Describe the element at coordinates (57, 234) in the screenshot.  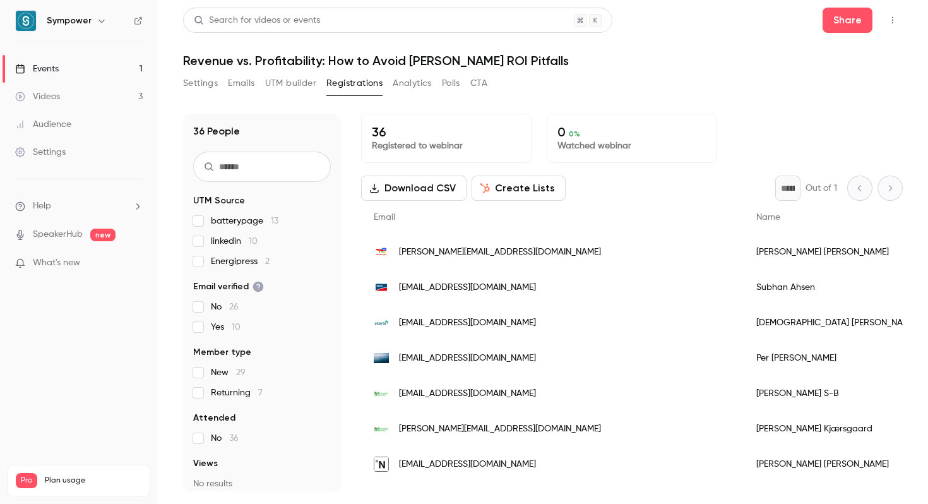
I see `a: SpeakerHub` at that location.